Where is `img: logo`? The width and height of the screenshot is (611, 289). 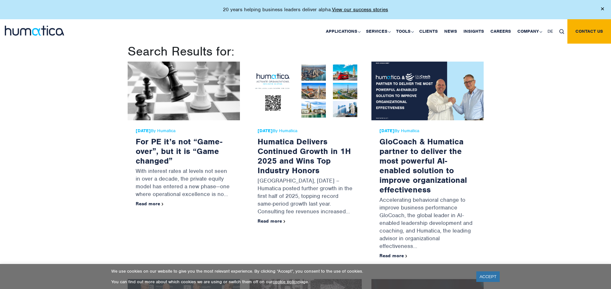
img: logo is located at coordinates (34, 30).